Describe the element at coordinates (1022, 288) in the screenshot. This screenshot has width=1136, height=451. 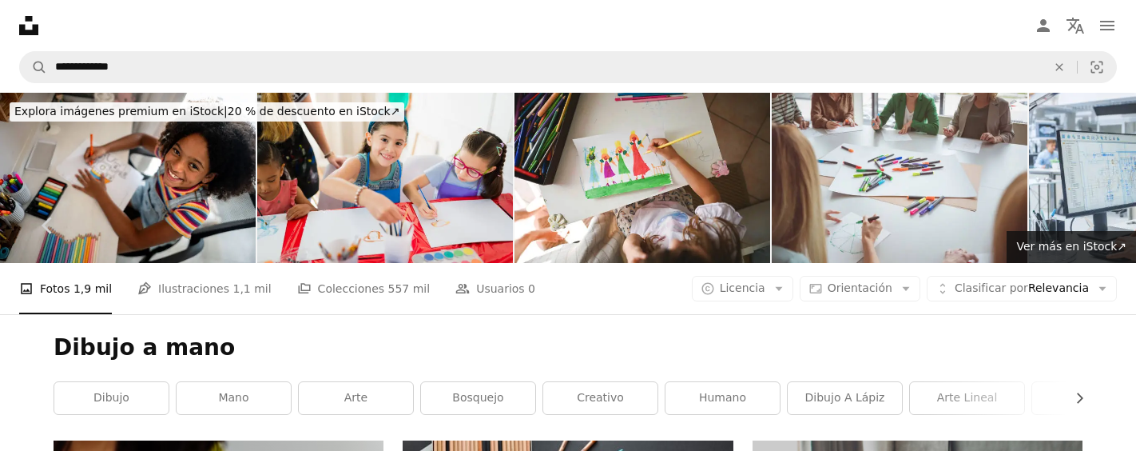
I see `span: Relevancia` at that location.